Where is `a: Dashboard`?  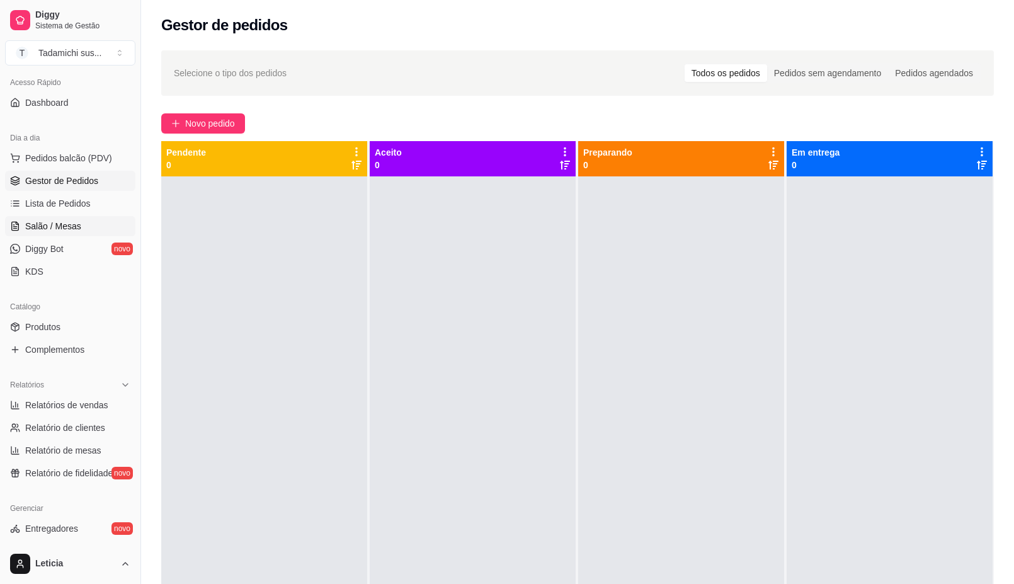 a: Dashboard is located at coordinates (70, 103).